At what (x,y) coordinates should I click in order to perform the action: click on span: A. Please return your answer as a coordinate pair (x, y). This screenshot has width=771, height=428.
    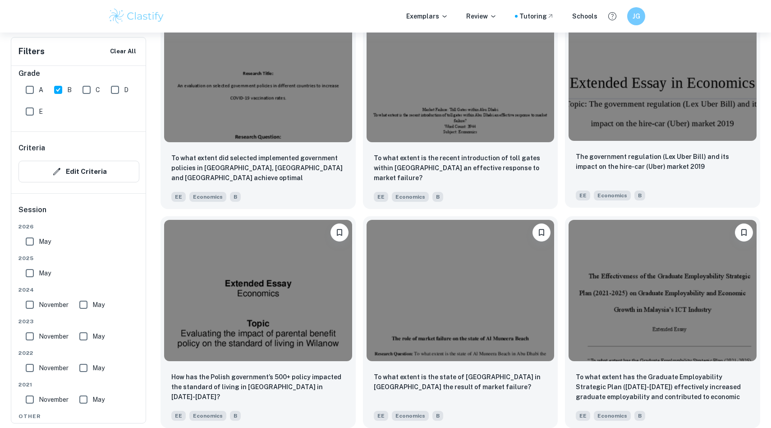
    Looking at the image, I should click on (41, 90).